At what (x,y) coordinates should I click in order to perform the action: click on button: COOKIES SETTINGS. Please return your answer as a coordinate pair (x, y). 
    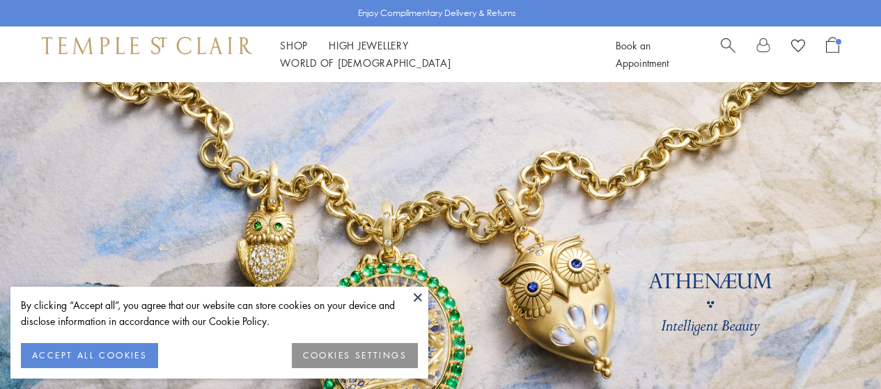
    Looking at the image, I should click on (355, 356).